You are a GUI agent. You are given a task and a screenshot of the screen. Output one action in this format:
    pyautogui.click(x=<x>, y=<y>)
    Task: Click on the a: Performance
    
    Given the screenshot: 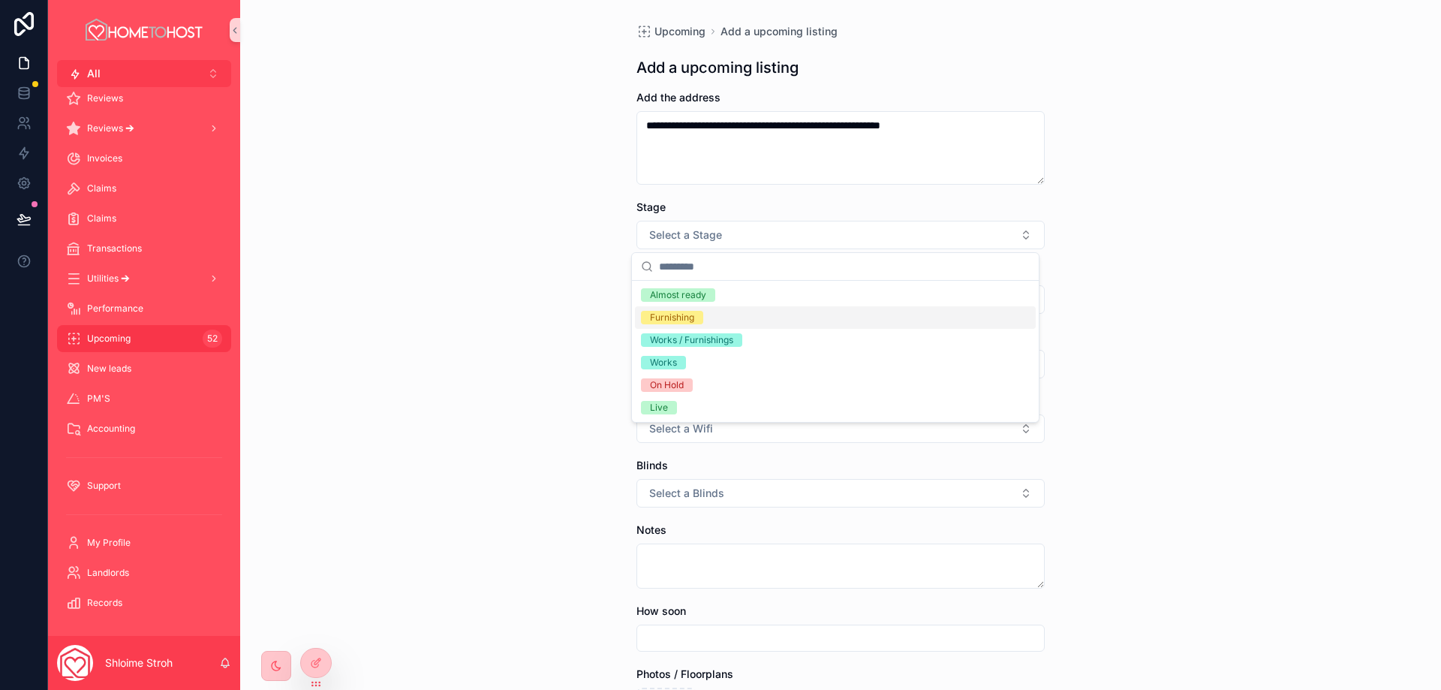 What is the action you would take?
    pyautogui.click(x=144, y=308)
    